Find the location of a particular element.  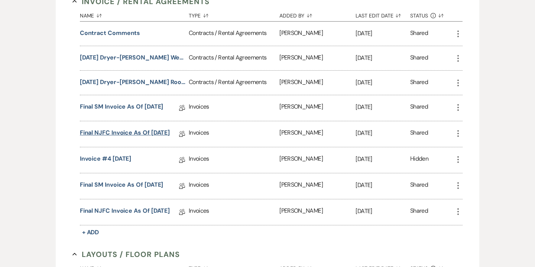

button: + Add is located at coordinates (91, 232).